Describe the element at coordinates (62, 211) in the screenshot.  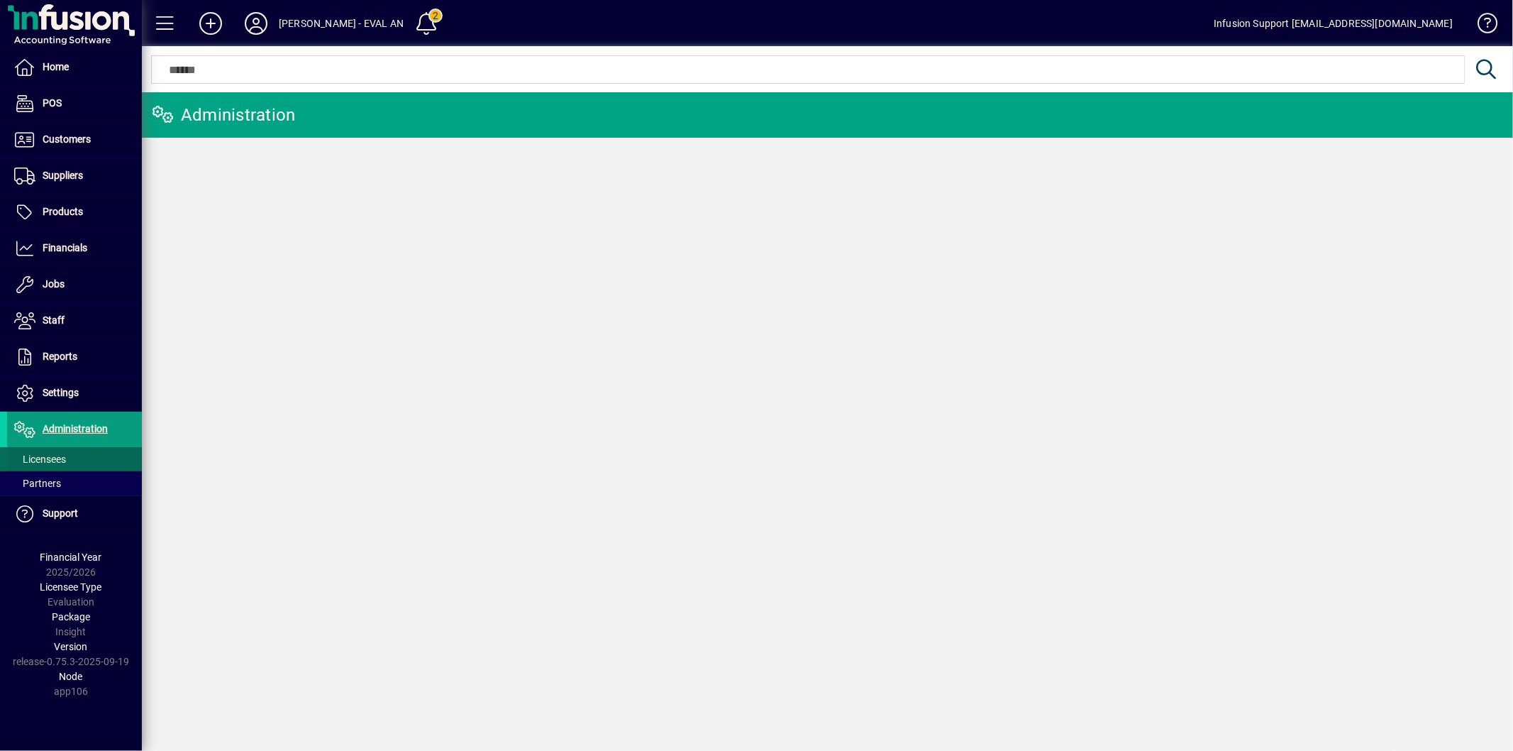
I see `span: Products` at that location.